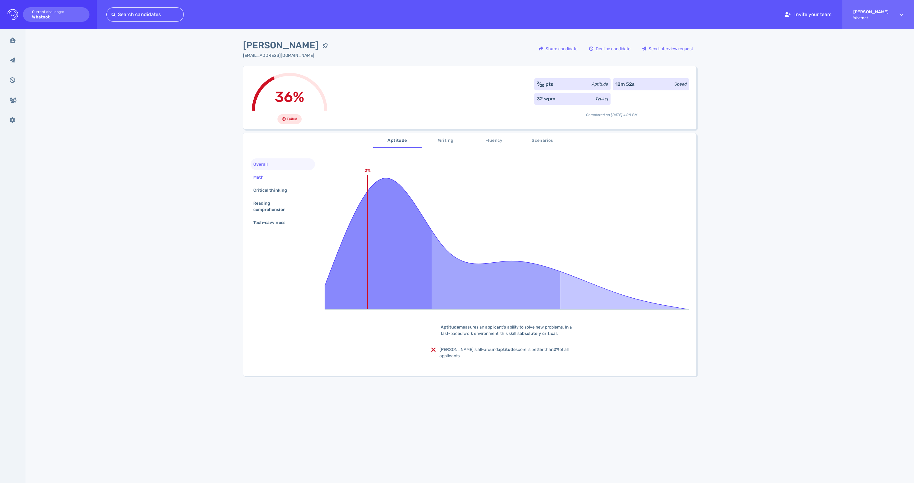  I want to click on div: Aptitude, so click(600, 84).